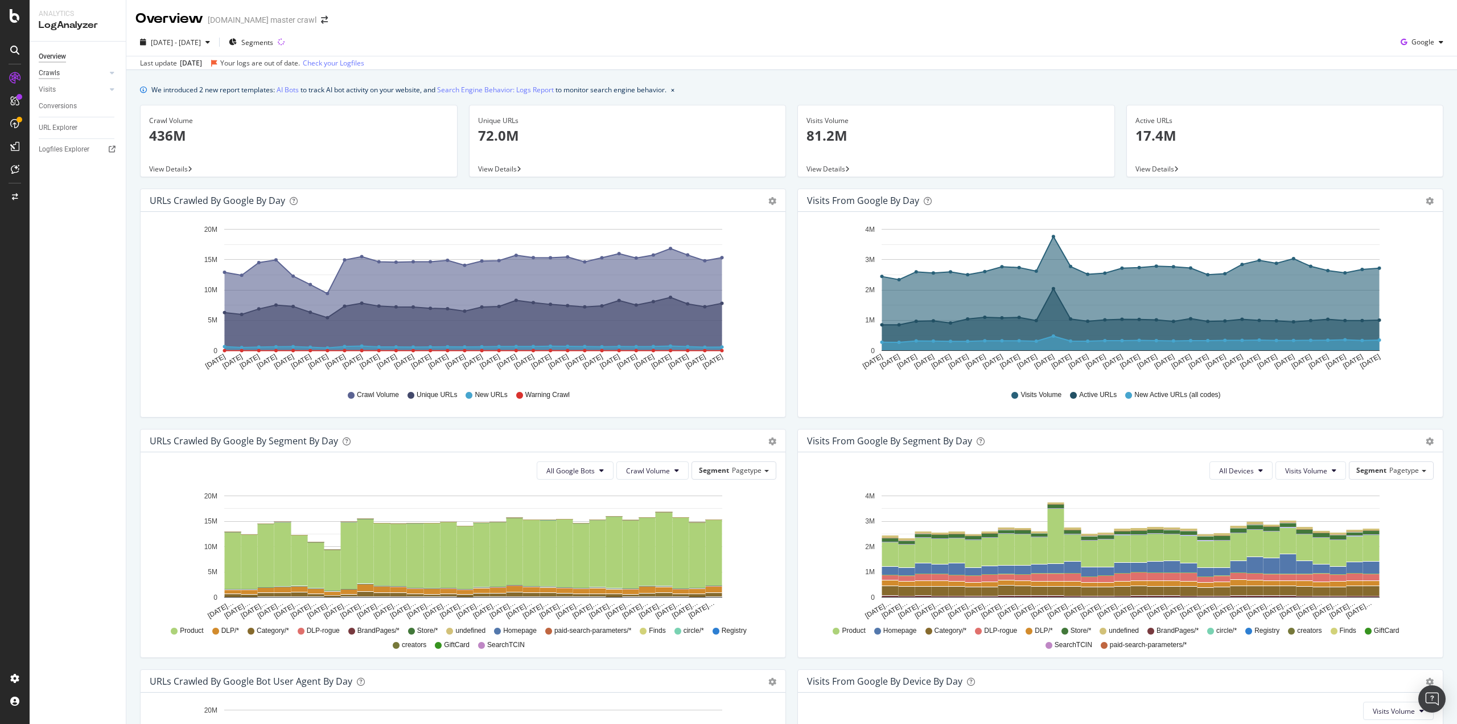  What do you see at coordinates (491, 395) in the screenshot?
I see `span: New URLs` at bounding box center [491, 395].